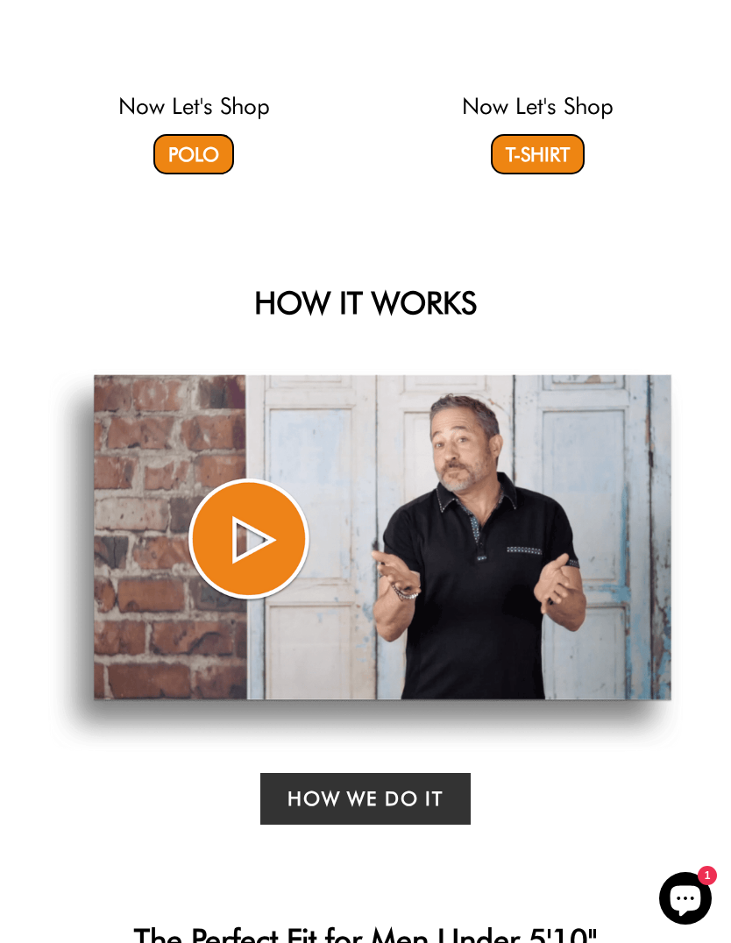 This screenshot has height=943, width=731. What do you see at coordinates (366, 560) in the screenshot?
I see `img: steve-villanueva-otero-menswear-clothes-for-short-men_1024x1024.png` at bounding box center [366, 560].